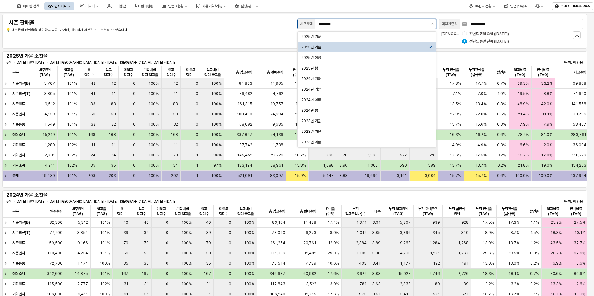 This screenshot has height=296, width=594. Describe the element at coordinates (365, 58) in the screenshot. I see `div: 2025년 여름` at that location.